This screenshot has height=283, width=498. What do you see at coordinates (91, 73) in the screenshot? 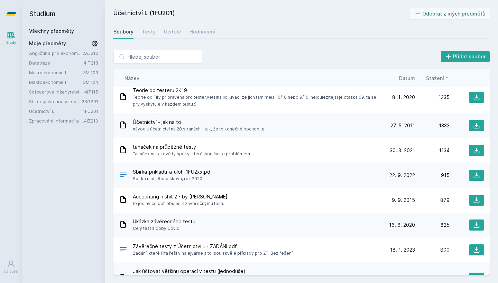
I see `a: 3MI103` at bounding box center [91, 73].